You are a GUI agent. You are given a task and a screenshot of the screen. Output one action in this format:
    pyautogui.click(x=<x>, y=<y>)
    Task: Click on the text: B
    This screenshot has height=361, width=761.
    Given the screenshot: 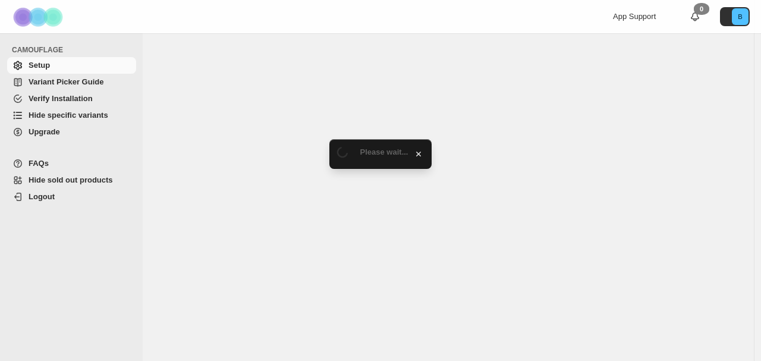 What is the action you would take?
    pyautogui.click(x=740, y=17)
    